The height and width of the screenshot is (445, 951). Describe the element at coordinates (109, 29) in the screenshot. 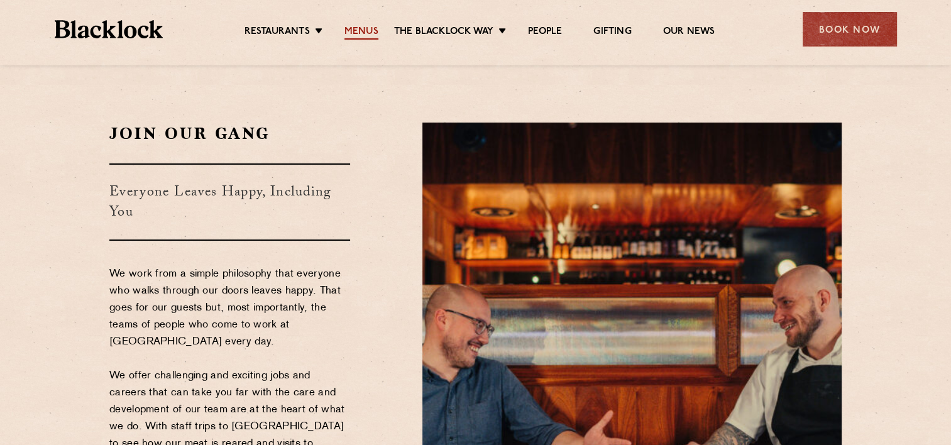

I see `img: BL_Textured_Logo-footer-cropped.svg` at that location.